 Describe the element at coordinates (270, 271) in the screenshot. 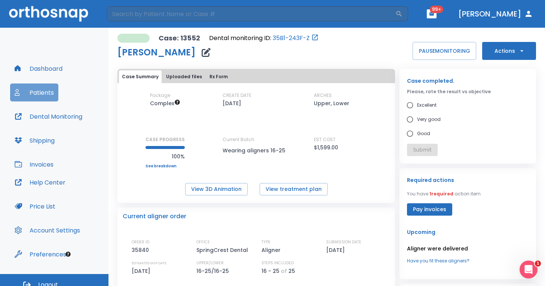

I see `p: 16 - 25` at that location.